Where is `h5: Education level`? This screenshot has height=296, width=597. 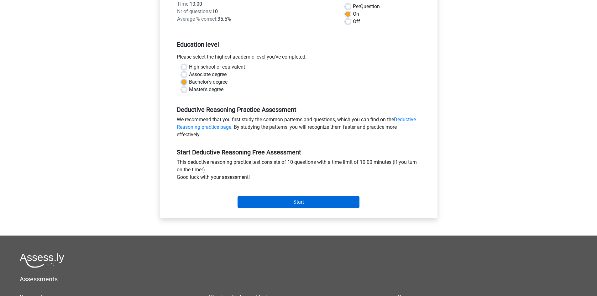
h5: Education level is located at coordinates (298, 44).